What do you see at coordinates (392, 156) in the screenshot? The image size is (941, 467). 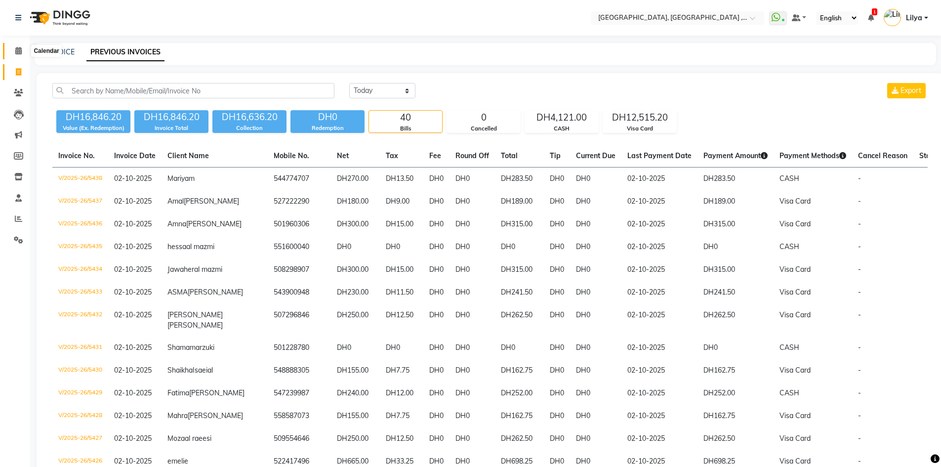 I see `span: Tax` at bounding box center [392, 156].